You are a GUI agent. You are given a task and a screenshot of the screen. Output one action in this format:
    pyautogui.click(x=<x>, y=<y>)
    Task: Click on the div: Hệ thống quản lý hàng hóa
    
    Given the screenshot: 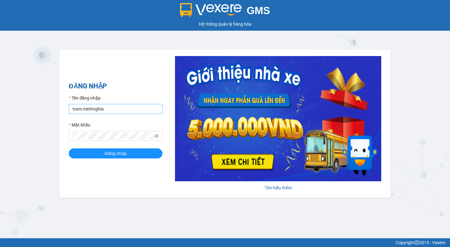 What is the action you would take?
    pyautogui.click(x=225, y=24)
    